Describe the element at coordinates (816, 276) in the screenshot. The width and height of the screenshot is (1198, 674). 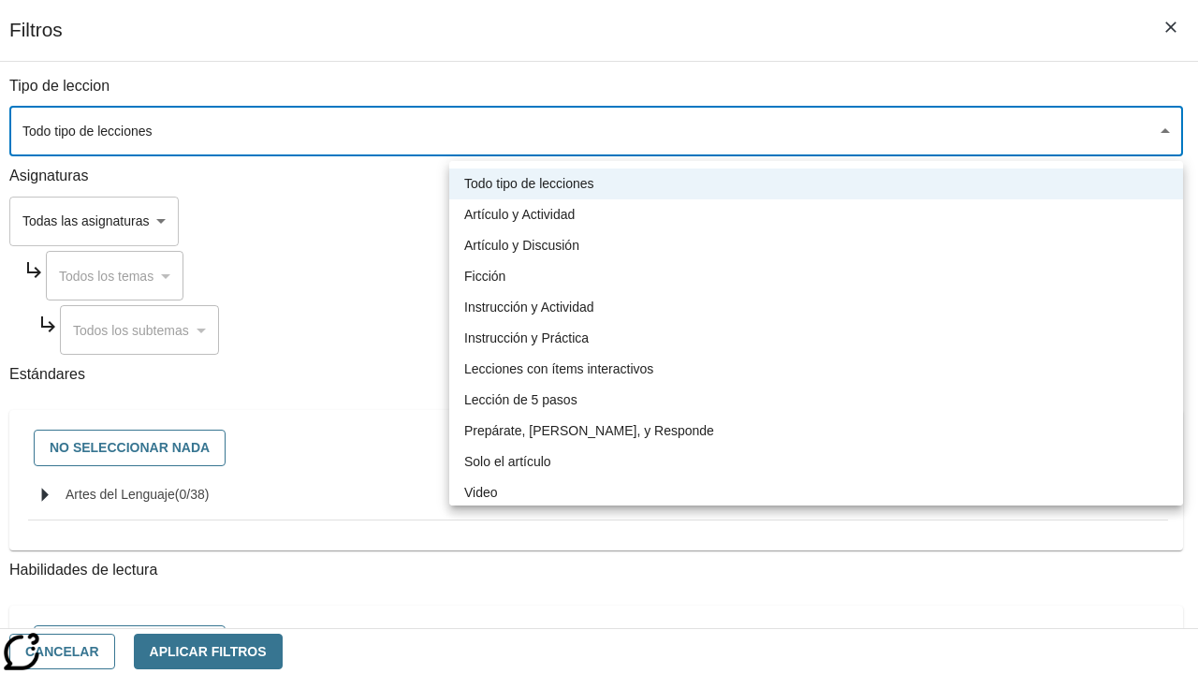
I see `li: Ficción` at that location.